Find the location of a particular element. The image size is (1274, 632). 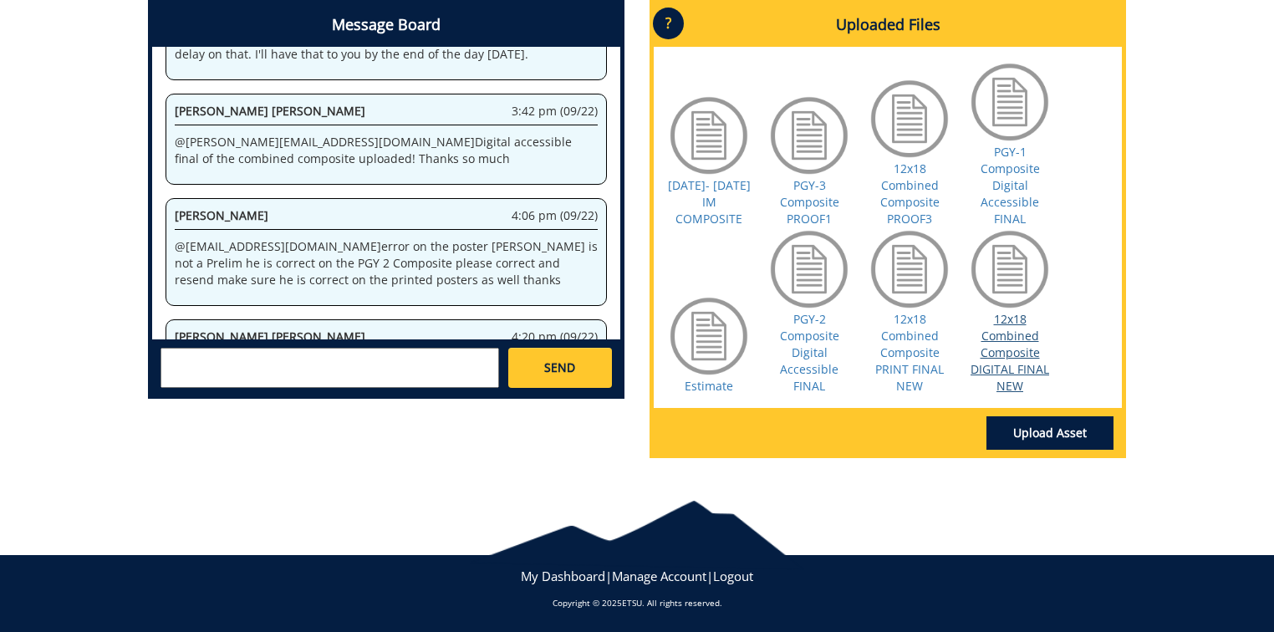

a: Upload Asset is located at coordinates (1050, 433).